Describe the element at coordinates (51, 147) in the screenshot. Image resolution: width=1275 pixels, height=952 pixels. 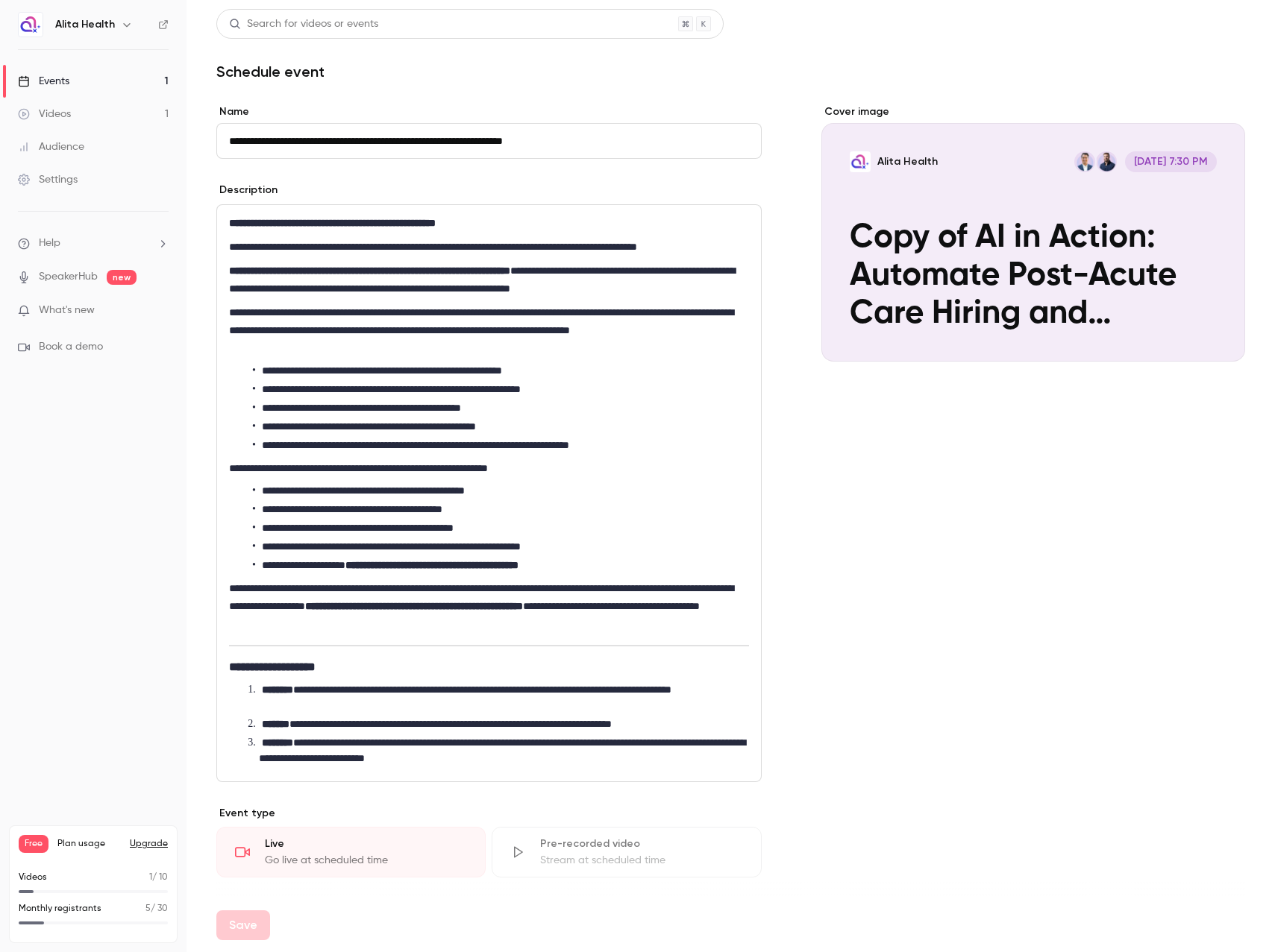
I see `div: Audience` at that location.